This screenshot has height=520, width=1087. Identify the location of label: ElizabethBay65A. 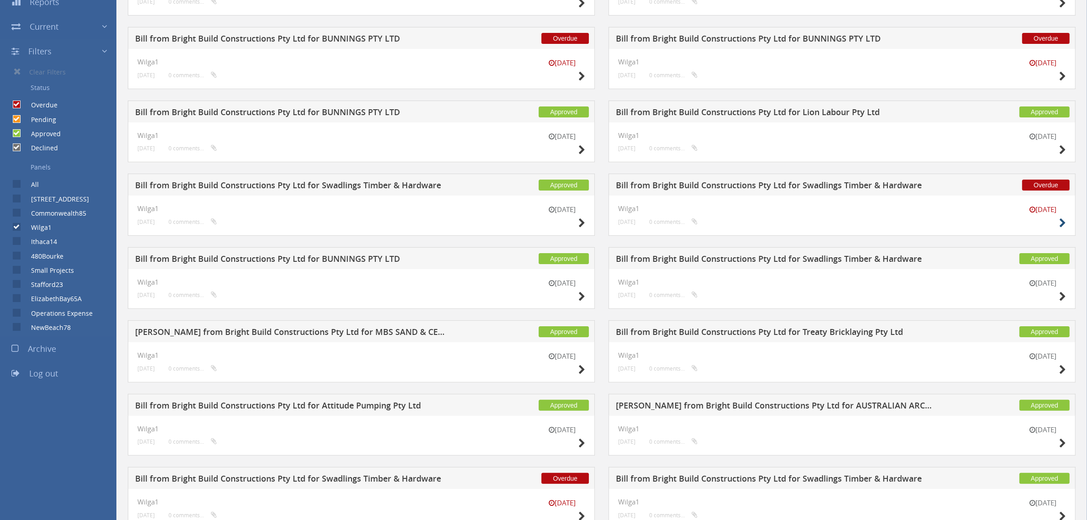
(52, 299).